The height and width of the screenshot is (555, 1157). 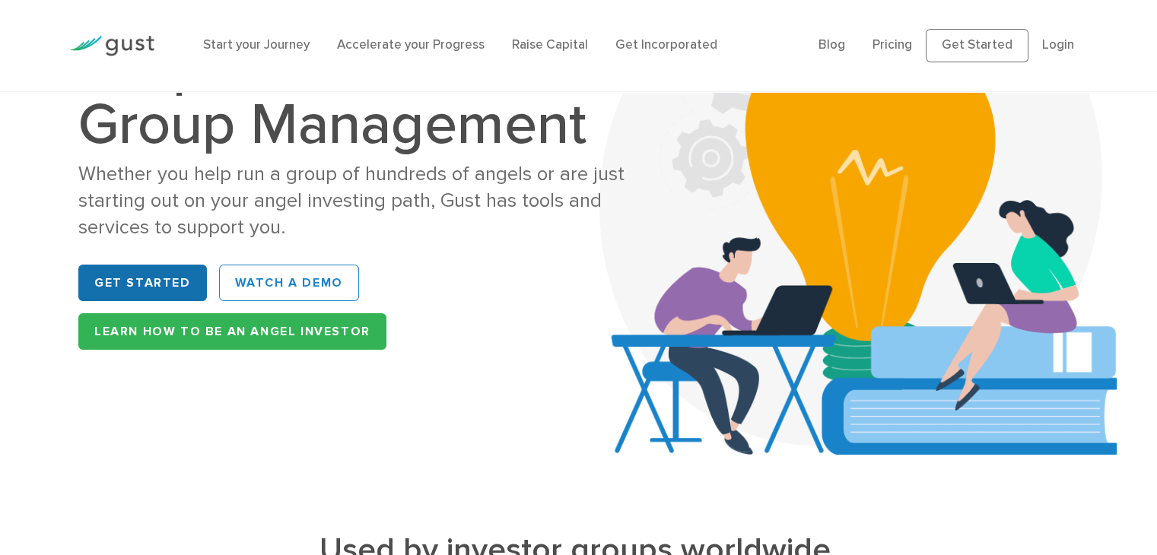 I want to click on a: WATCH A DEMO, so click(x=289, y=283).